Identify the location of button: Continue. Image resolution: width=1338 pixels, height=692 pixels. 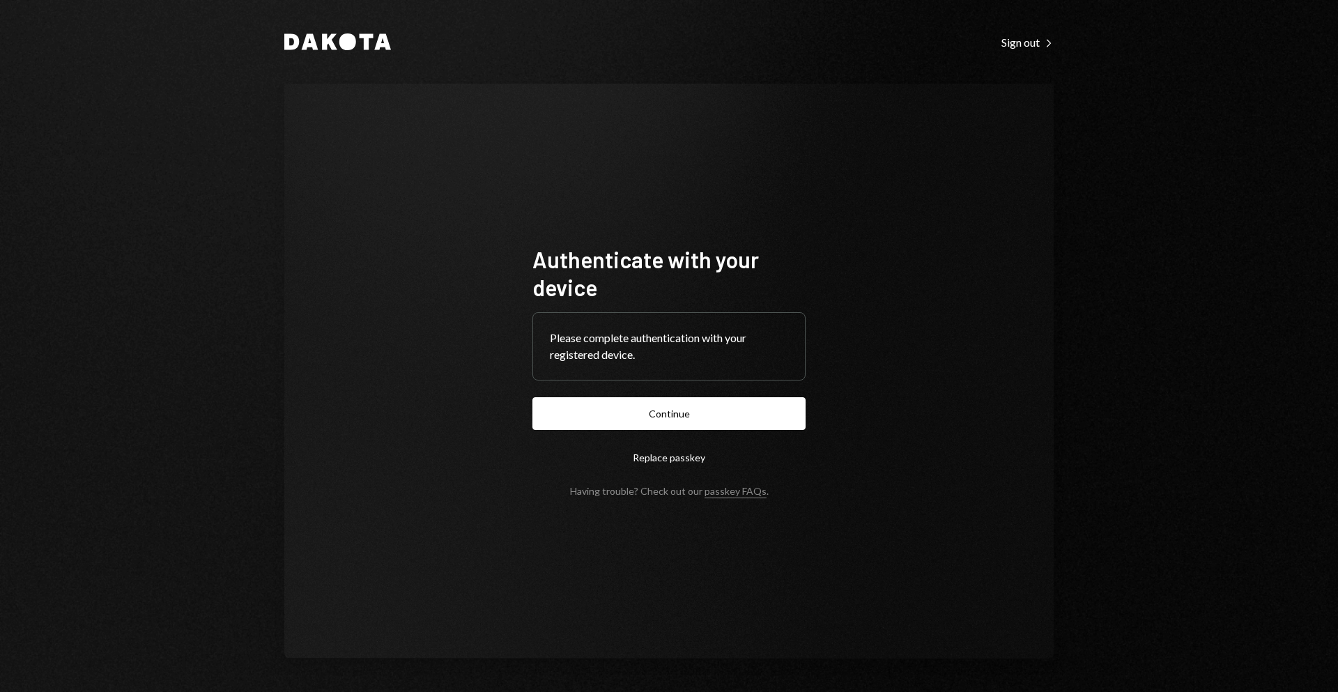
(669, 413).